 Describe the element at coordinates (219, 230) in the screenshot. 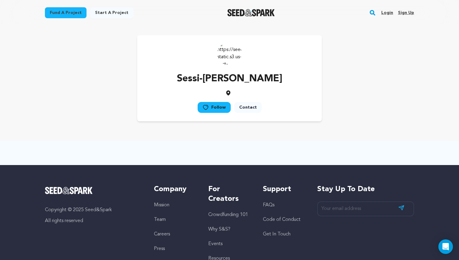

I see `a: Why S&S?` at that location.